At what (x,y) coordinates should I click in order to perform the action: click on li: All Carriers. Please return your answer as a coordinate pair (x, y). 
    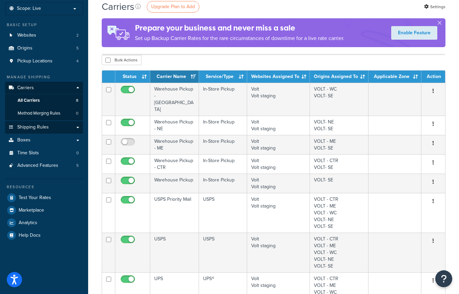
    Looking at the image, I should click on (44, 100).